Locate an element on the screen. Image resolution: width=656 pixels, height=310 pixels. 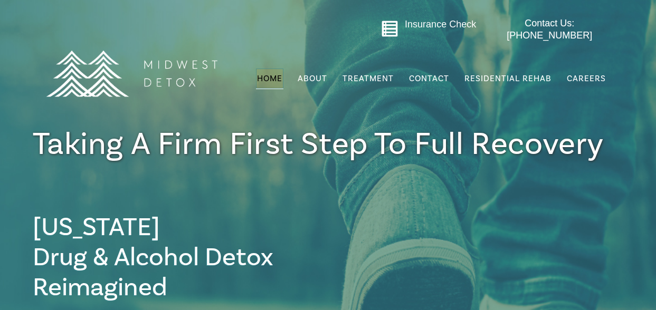
span: Insurance Check is located at coordinates (440, 24).